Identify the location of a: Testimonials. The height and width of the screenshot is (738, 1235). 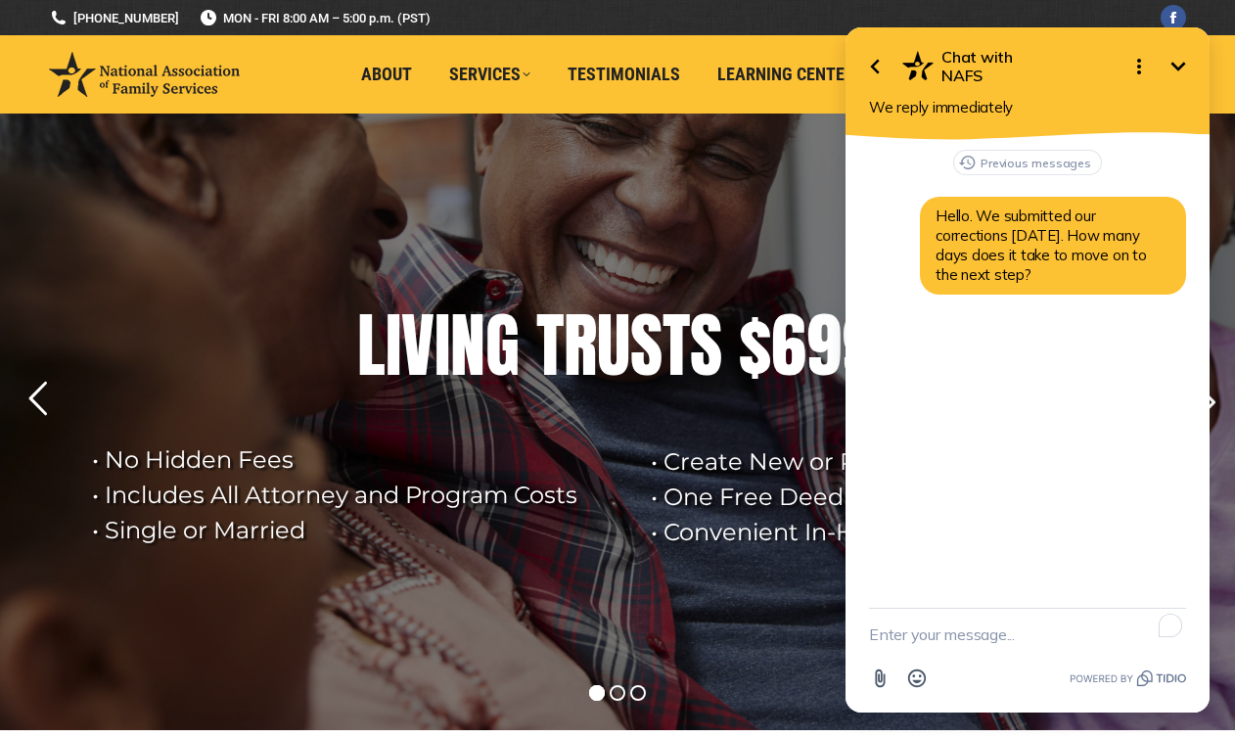
(623, 74).